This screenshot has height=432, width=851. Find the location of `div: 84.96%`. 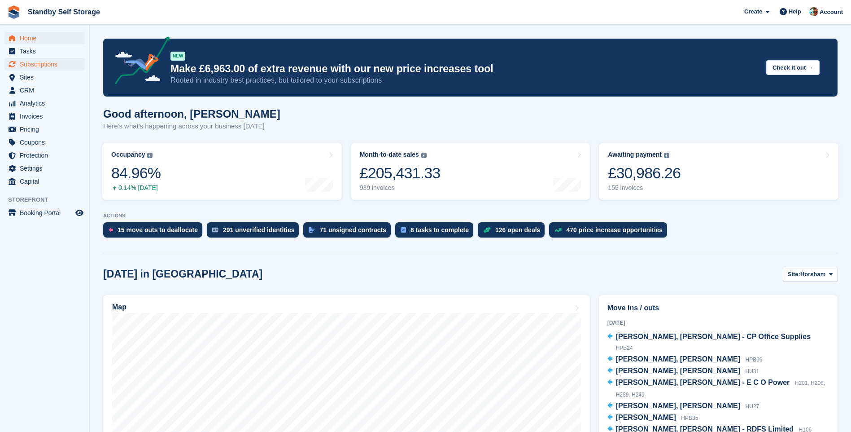

div: 84.96% is located at coordinates (136, 173).